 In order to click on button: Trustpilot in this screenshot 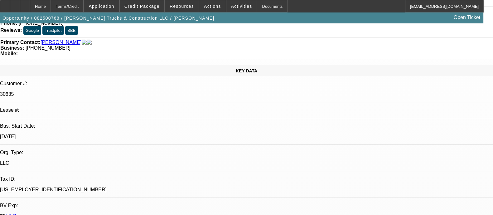, I will do `click(53, 30)`.